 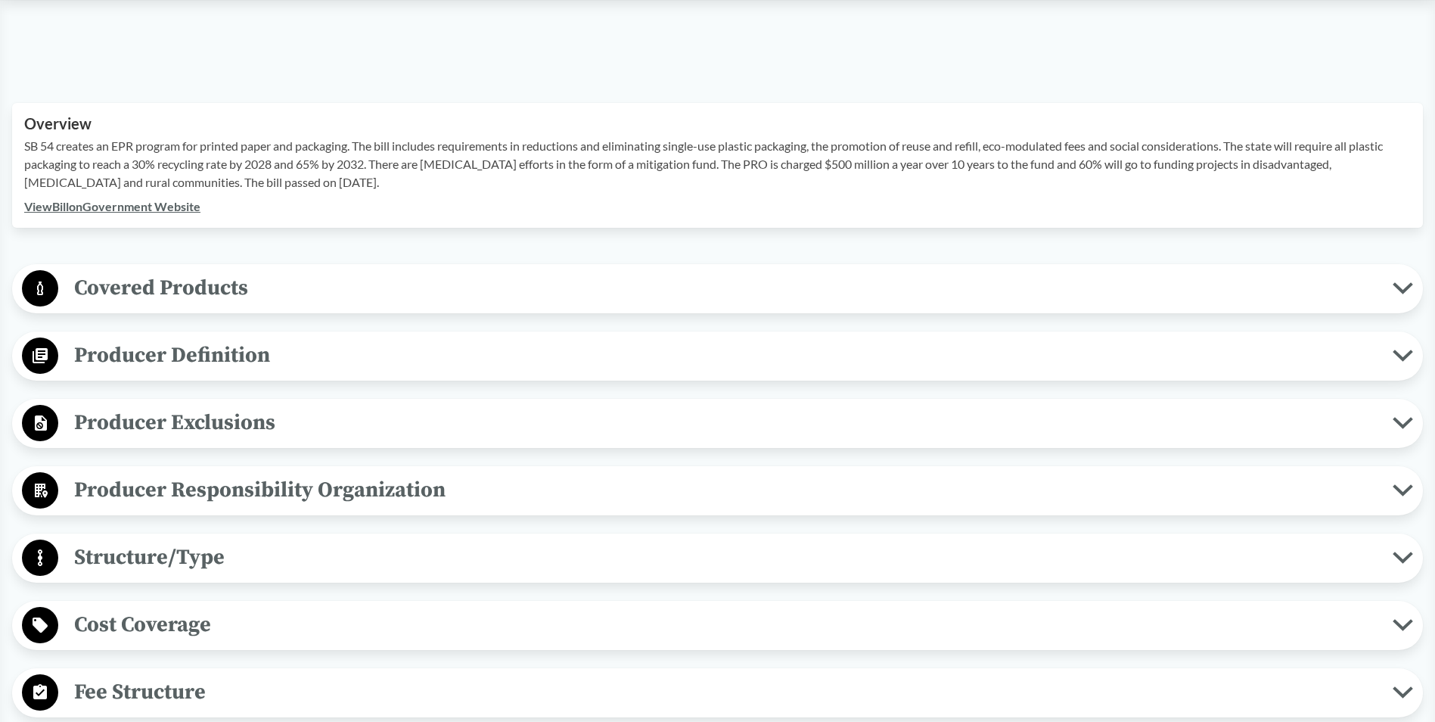 What do you see at coordinates (717, 490) in the screenshot?
I see `button: Producer Responsibility Organization` at bounding box center [717, 490].